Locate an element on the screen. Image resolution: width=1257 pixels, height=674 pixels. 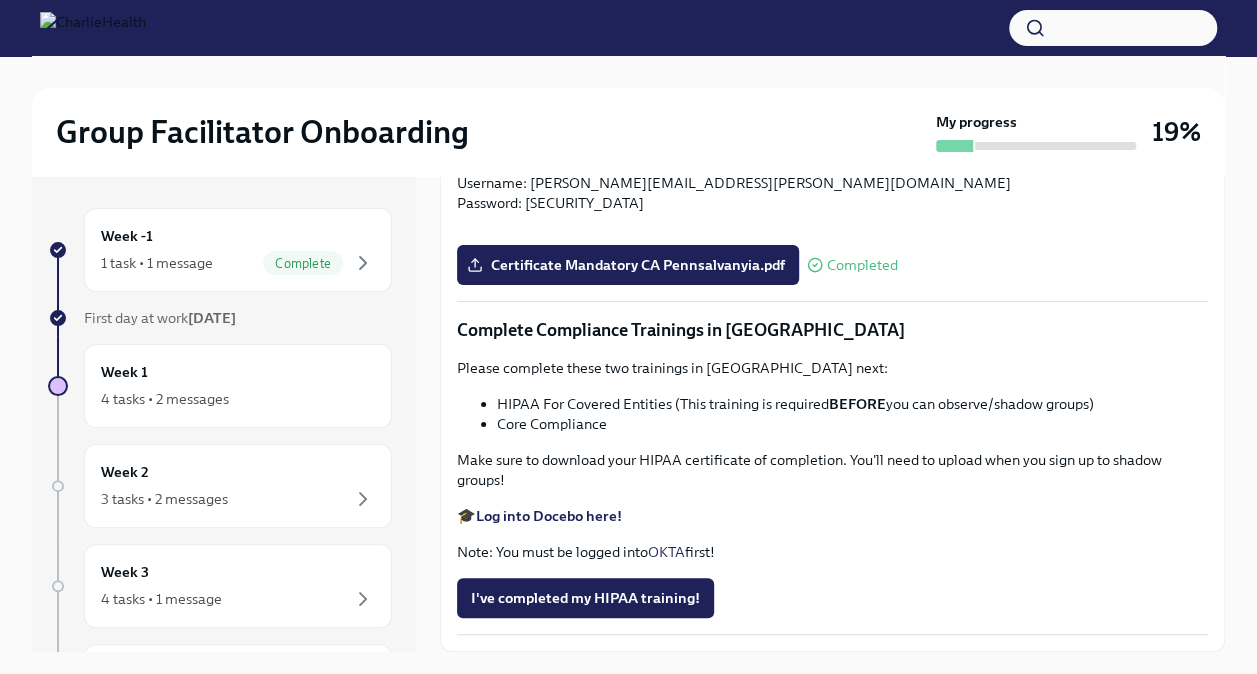
strong: BEFORE is located at coordinates (857, 404).